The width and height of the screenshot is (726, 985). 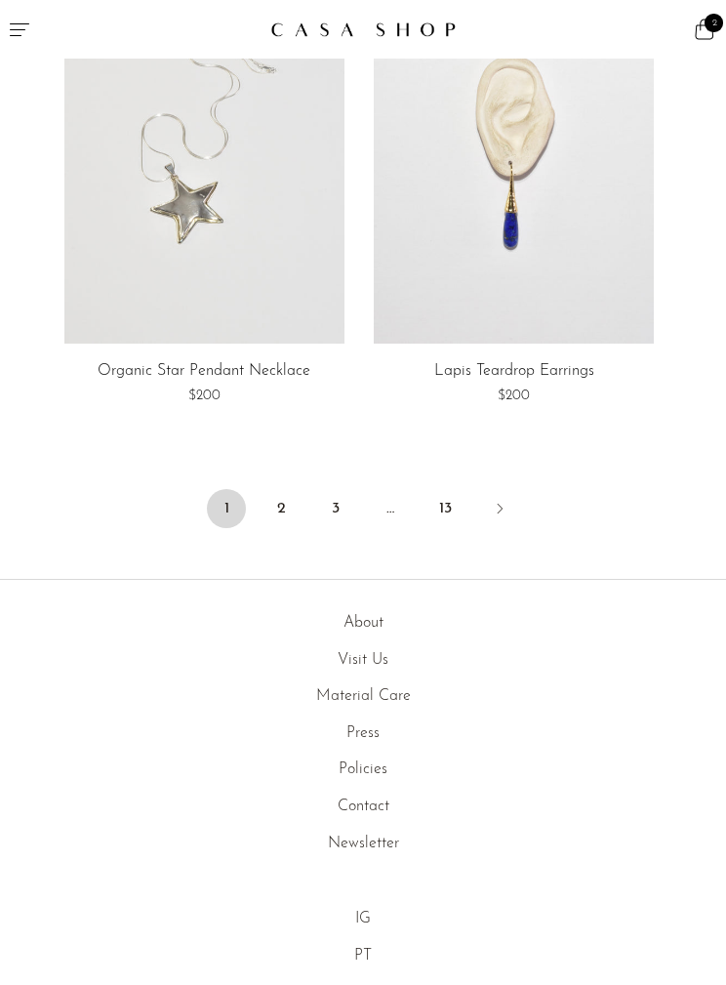 I want to click on span: 1, so click(x=226, y=509).